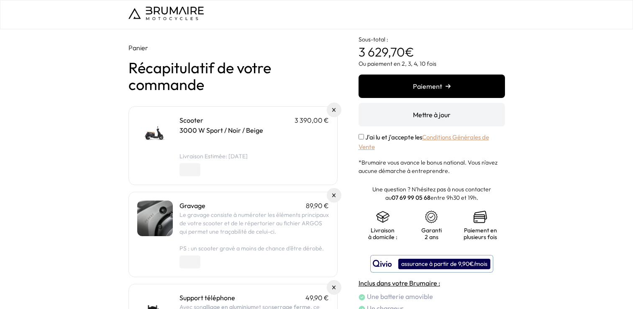  I want to click on button: Paiement, so click(432, 86).